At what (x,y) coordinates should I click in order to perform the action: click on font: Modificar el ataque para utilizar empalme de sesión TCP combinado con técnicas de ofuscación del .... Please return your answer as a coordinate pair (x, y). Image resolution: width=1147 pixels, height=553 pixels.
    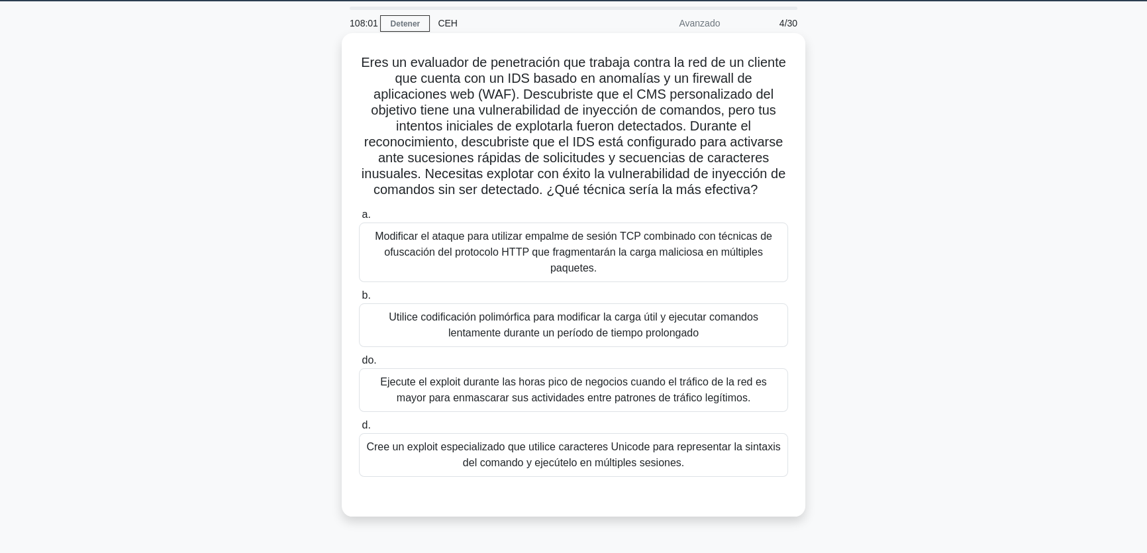
    Looking at the image, I should click on (573, 252).